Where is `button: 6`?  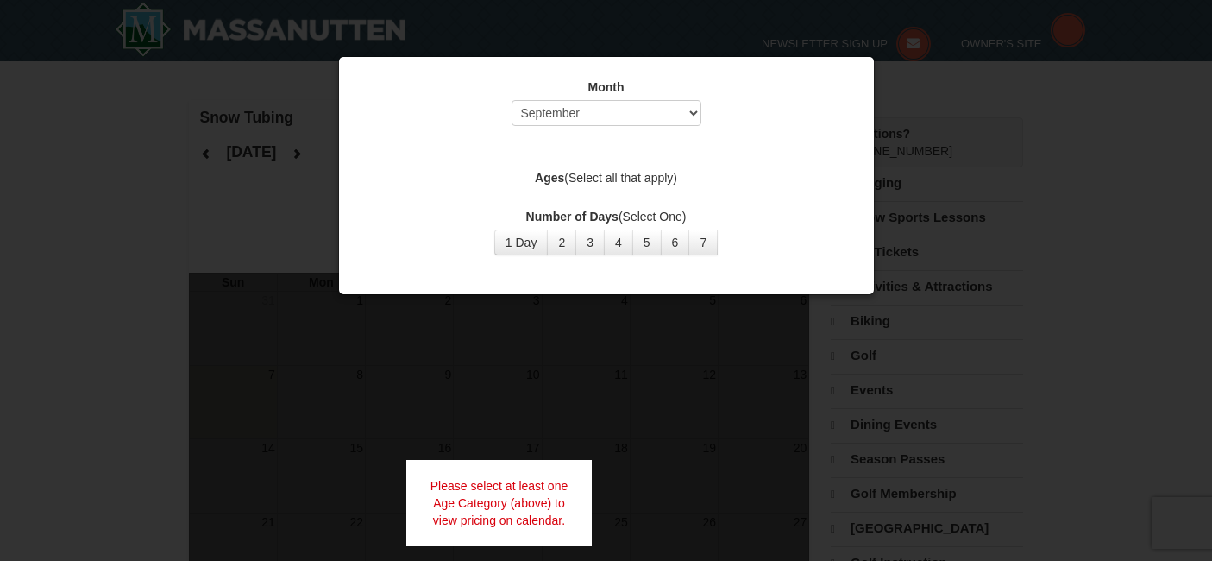 button: 6 is located at coordinates (675, 242).